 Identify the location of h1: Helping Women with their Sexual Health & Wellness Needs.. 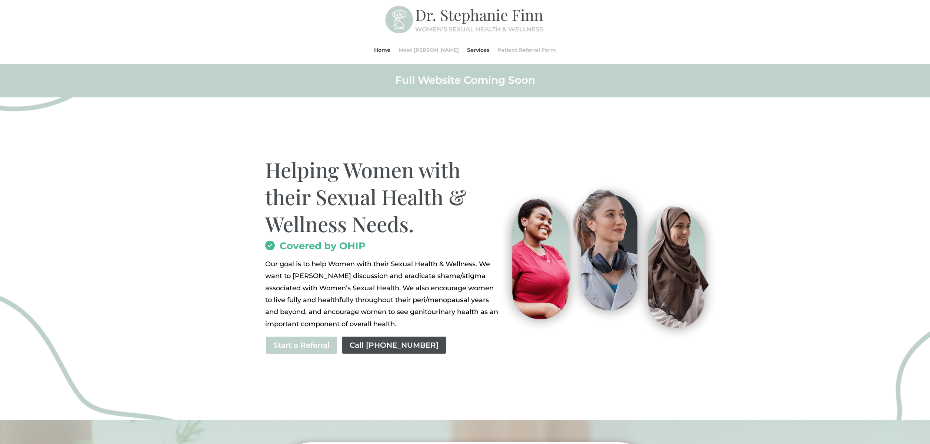
(382, 198).